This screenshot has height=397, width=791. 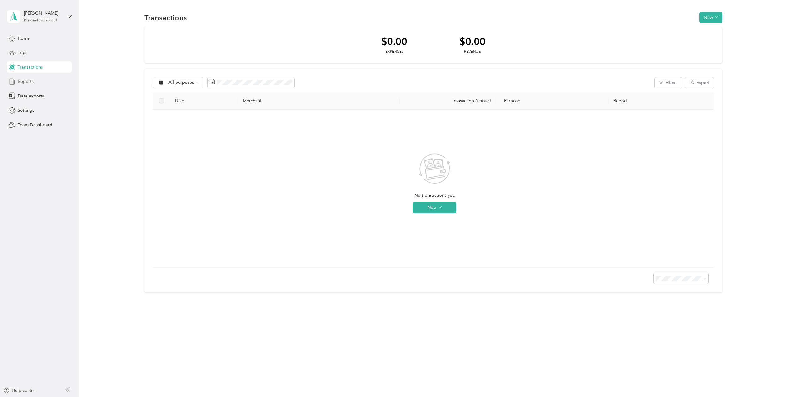 I want to click on span: Data exports, so click(x=31, y=96).